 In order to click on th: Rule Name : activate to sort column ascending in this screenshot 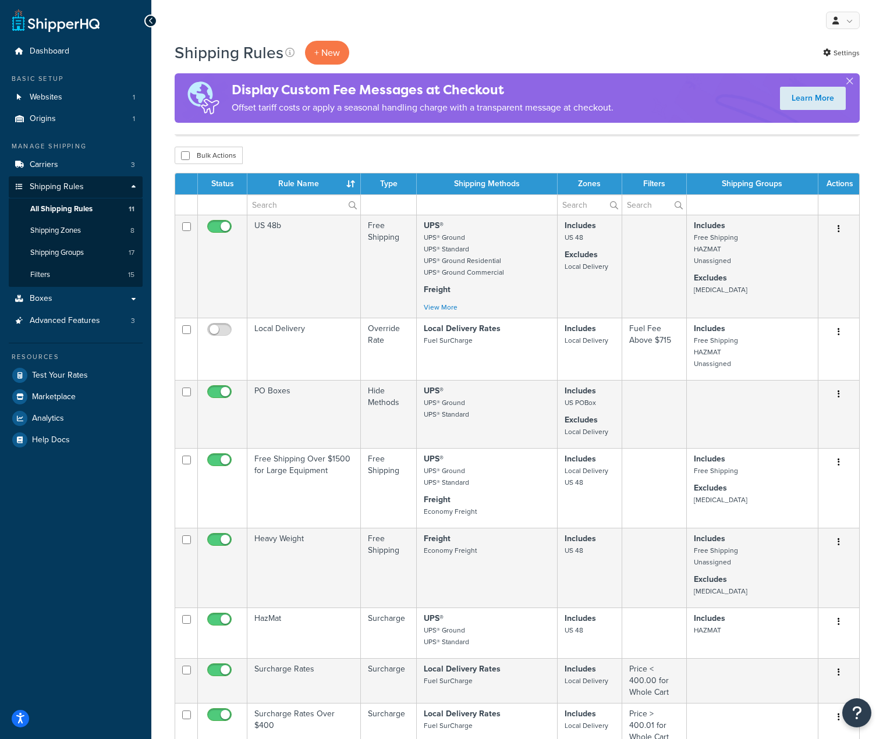, I will do `click(304, 184)`.